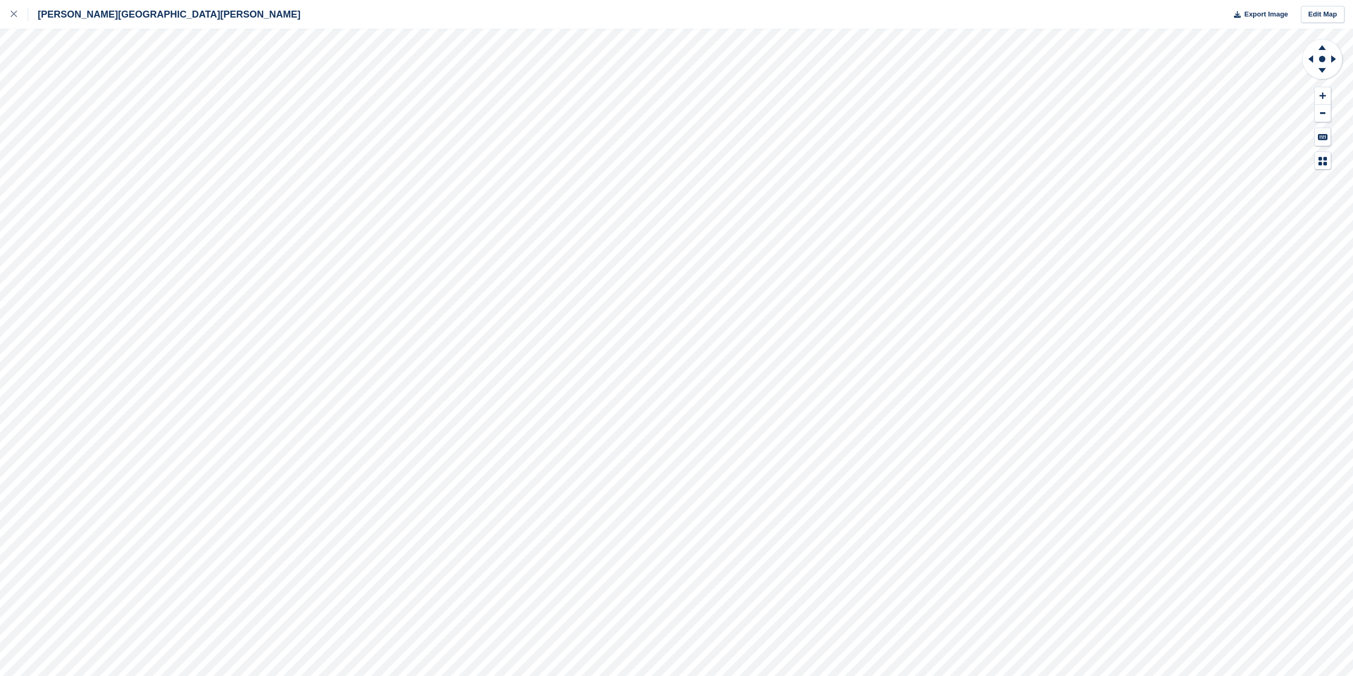 The image size is (1353, 676). What do you see at coordinates (1322, 113) in the screenshot?
I see `button: Zoom Out` at bounding box center [1322, 113].